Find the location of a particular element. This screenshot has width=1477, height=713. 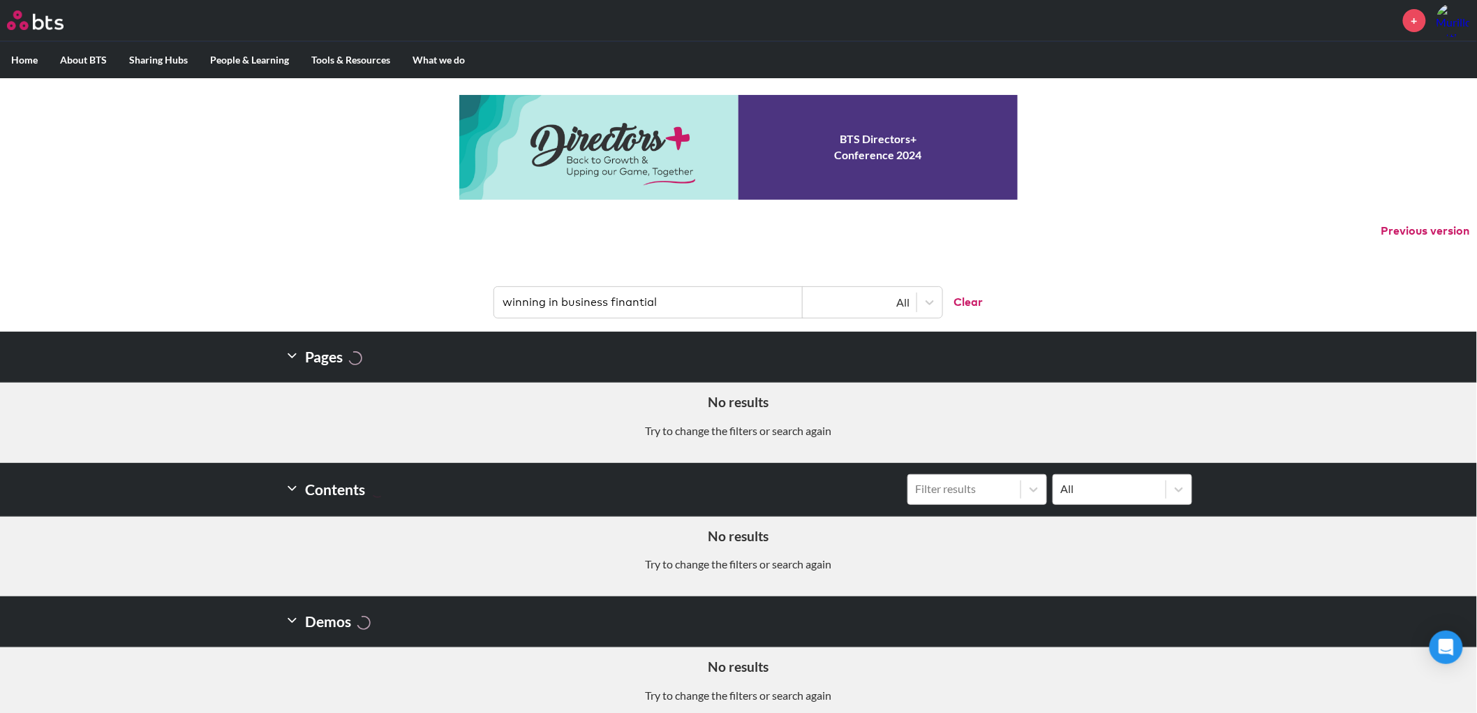

label: Sharing Hubs is located at coordinates (158, 60).